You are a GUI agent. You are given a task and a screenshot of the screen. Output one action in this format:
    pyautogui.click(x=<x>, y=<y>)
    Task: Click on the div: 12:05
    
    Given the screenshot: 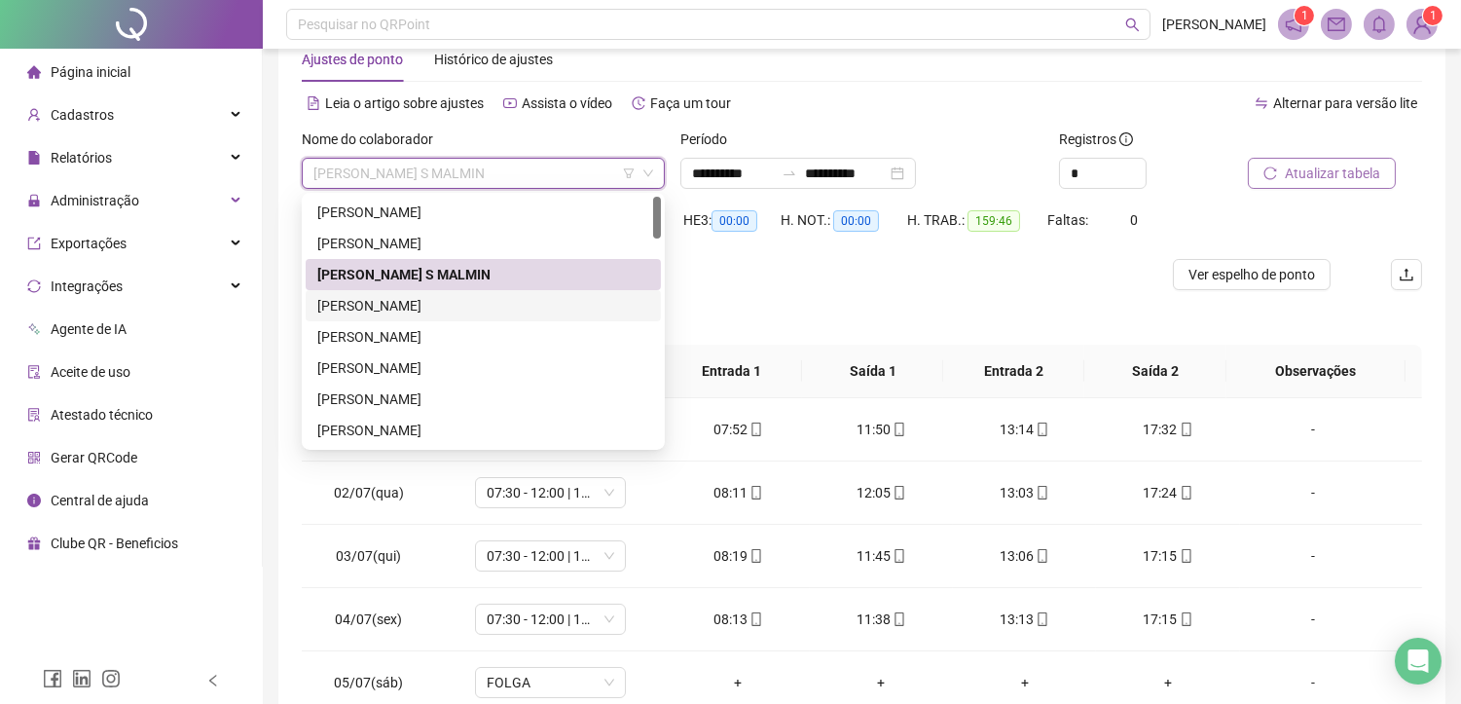 What is the action you would take?
    pyautogui.click(x=881, y=492)
    